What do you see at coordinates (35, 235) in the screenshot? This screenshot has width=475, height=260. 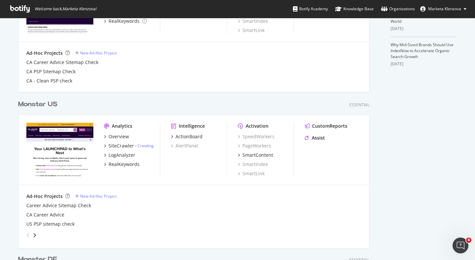 I see `div: angle-right` at bounding box center [35, 235].